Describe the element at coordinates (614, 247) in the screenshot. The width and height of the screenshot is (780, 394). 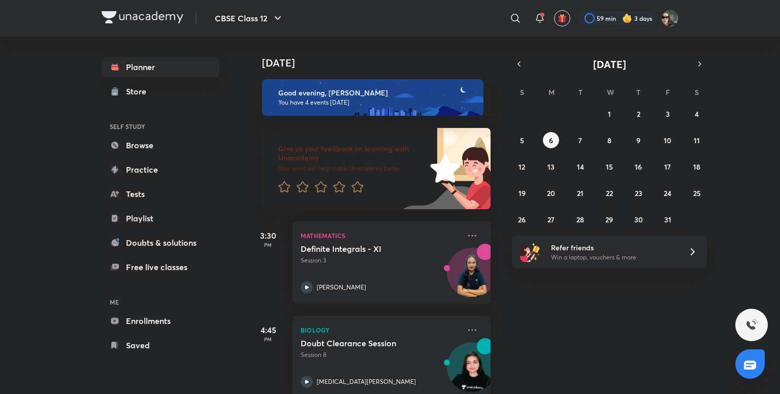
I see `h6: Refer friends` at that location.